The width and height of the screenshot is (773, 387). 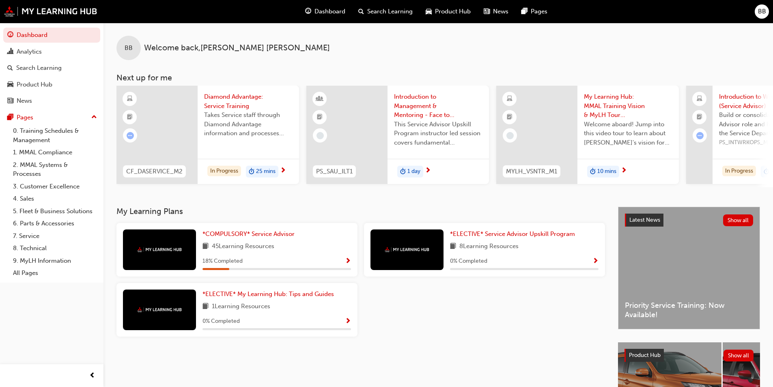 What do you see at coordinates (628, 106) in the screenshot?
I see `span: My Learning Hub: MMAL Training Vision & MyLH Tour (Elective)` at bounding box center [628, 106].